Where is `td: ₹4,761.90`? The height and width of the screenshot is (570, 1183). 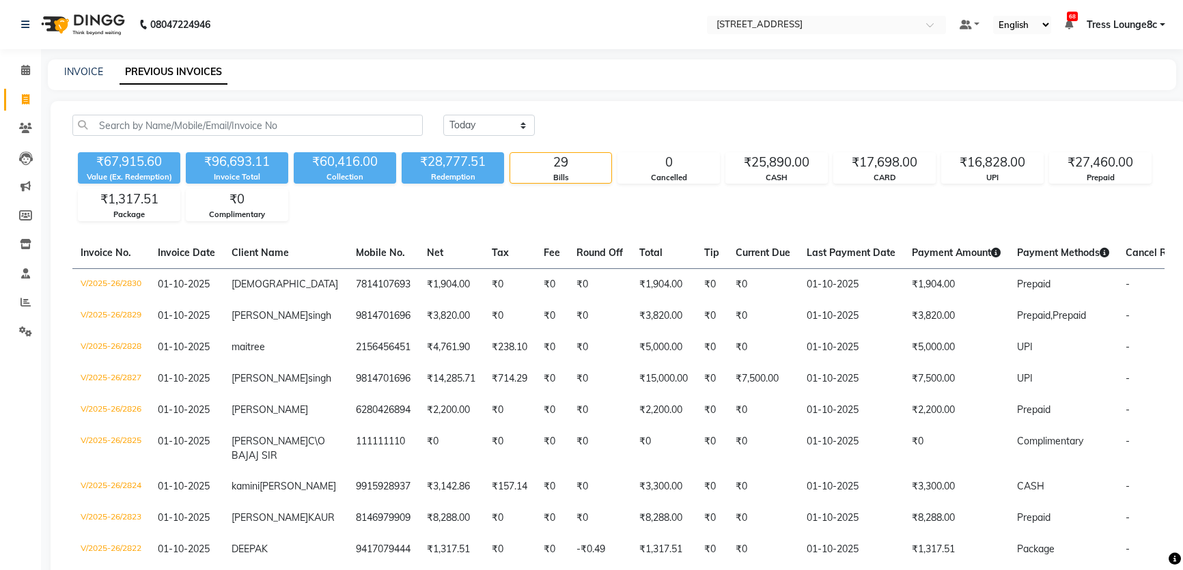
td: ₹4,761.90 is located at coordinates (451, 348).